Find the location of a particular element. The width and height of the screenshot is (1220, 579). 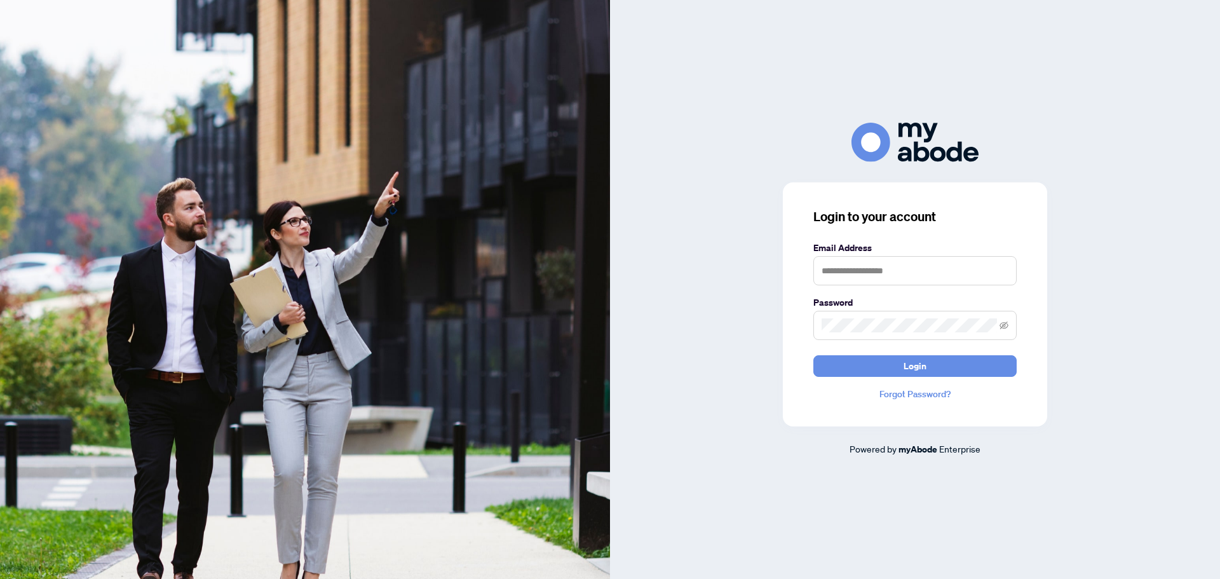

label: Email Address is located at coordinates (915, 248).